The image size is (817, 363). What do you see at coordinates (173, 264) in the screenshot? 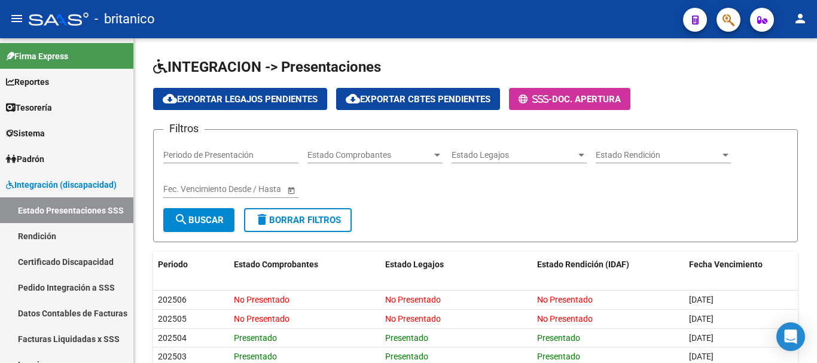
I see `span: Periodo` at bounding box center [173, 264].